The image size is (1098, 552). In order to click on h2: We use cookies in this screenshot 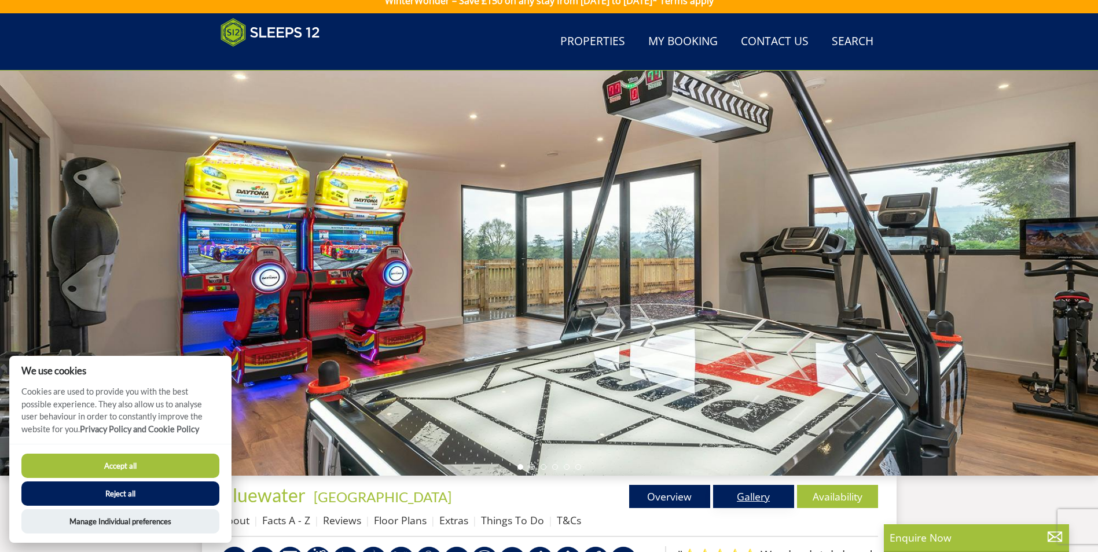, I will do `click(120, 370)`.